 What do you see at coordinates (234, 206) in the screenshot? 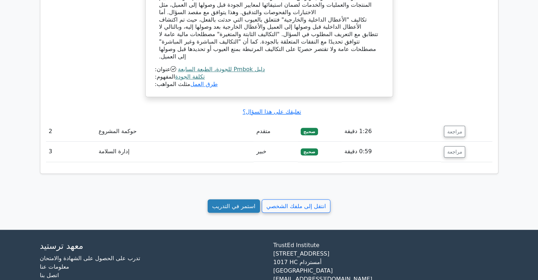
I see `a: استمر في التدريب` at bounding box center [234, 206].